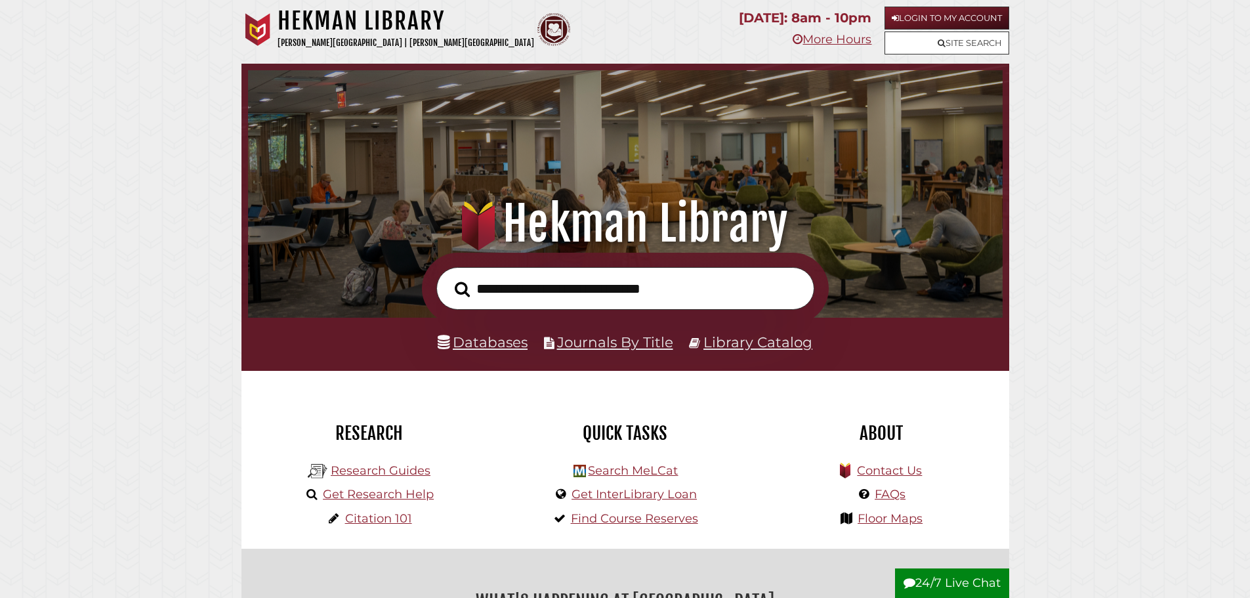  What do you see at coordinates (615, 342) in the screenshot?
I see `a: Journals By Title` at bounding box center [615, 342].